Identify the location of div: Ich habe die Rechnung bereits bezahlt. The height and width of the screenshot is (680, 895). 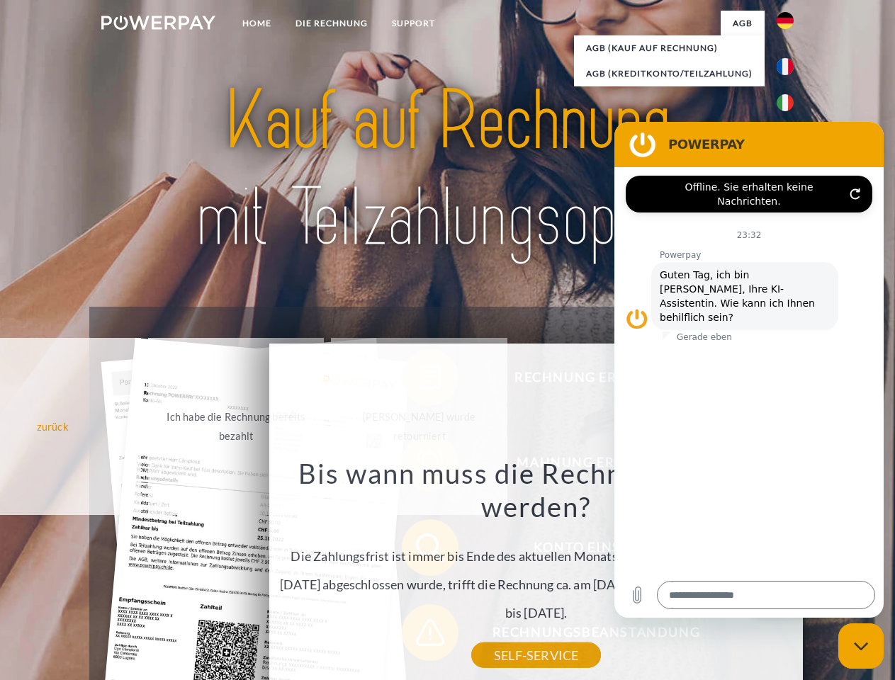
(236, 427).